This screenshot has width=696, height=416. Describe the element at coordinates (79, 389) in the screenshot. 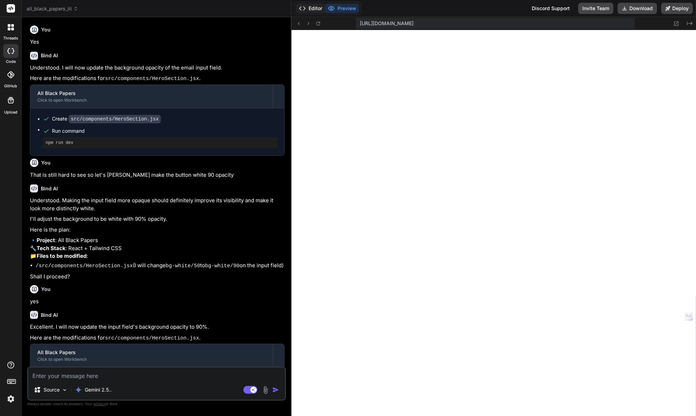

I see `img: Gemini 2.5 Pro` at that location.